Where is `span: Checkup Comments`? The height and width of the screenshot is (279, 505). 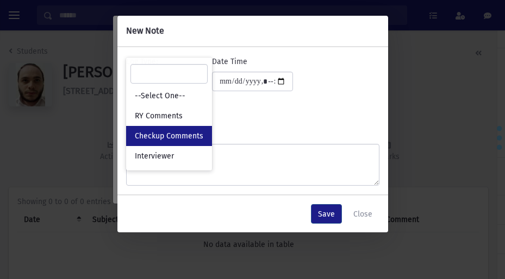
span: Checkup Comments is located at coordinates (169, 136).